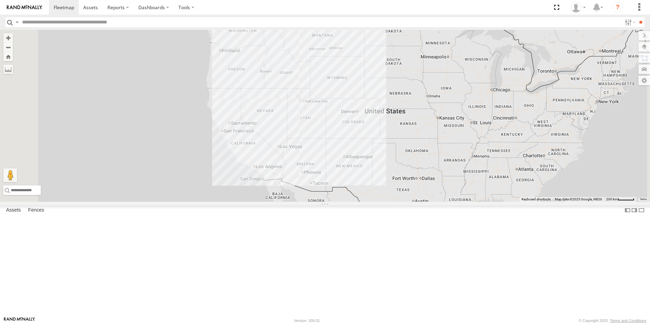 This screenshot has height=324, width=650. Describe the element at coordinates (642, 210) in the screenshot. I see `label: Hide Summary Table` at that location.